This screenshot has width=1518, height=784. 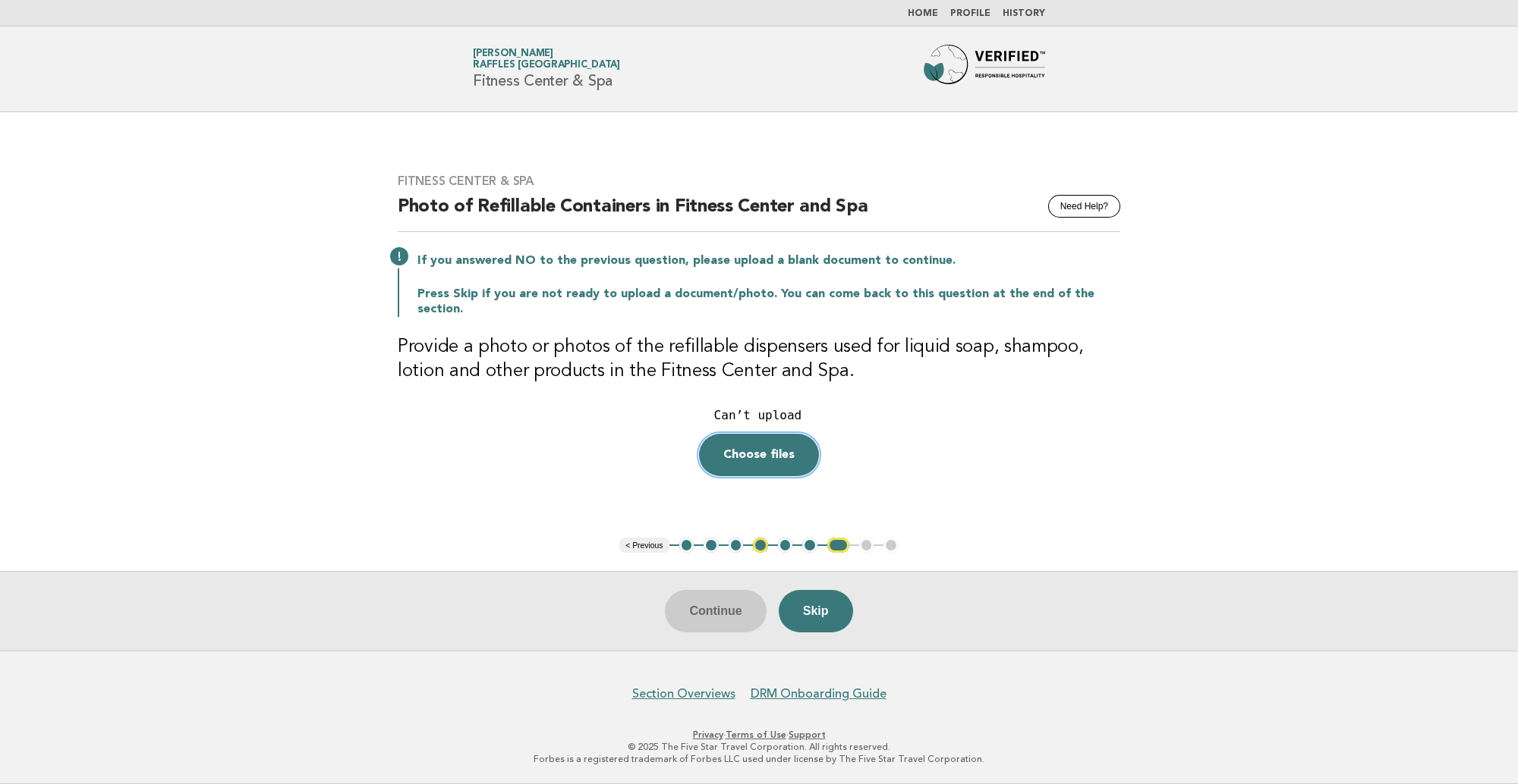 What do you see at coordinates (759, 182) in the screenshot?
I see `h3: Fitness Center & Spa` at bounding box center [759, 182].